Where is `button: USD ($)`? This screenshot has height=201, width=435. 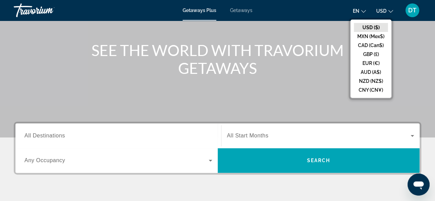
button: USD ($) is located at coordinates (370, 27).